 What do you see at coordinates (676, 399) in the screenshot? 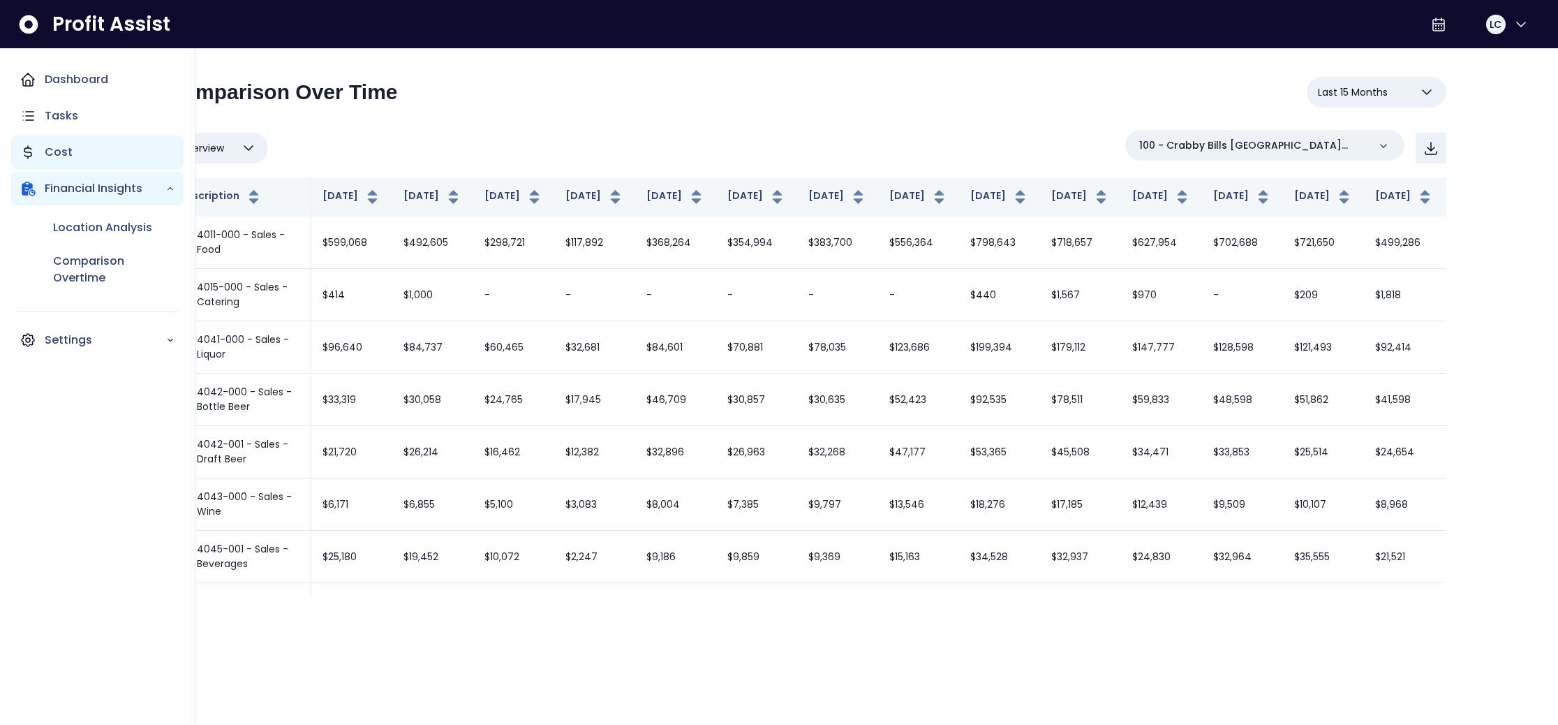
I see `td: $46,709` at bounding box center [676, 399].